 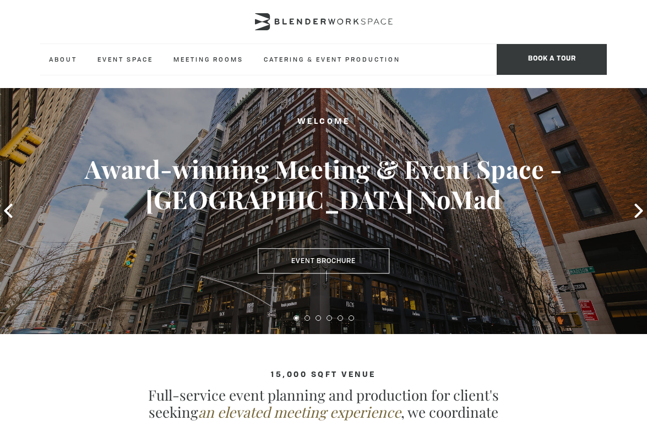 I want to click on h2: Welcome, so click(x=324, y=122).